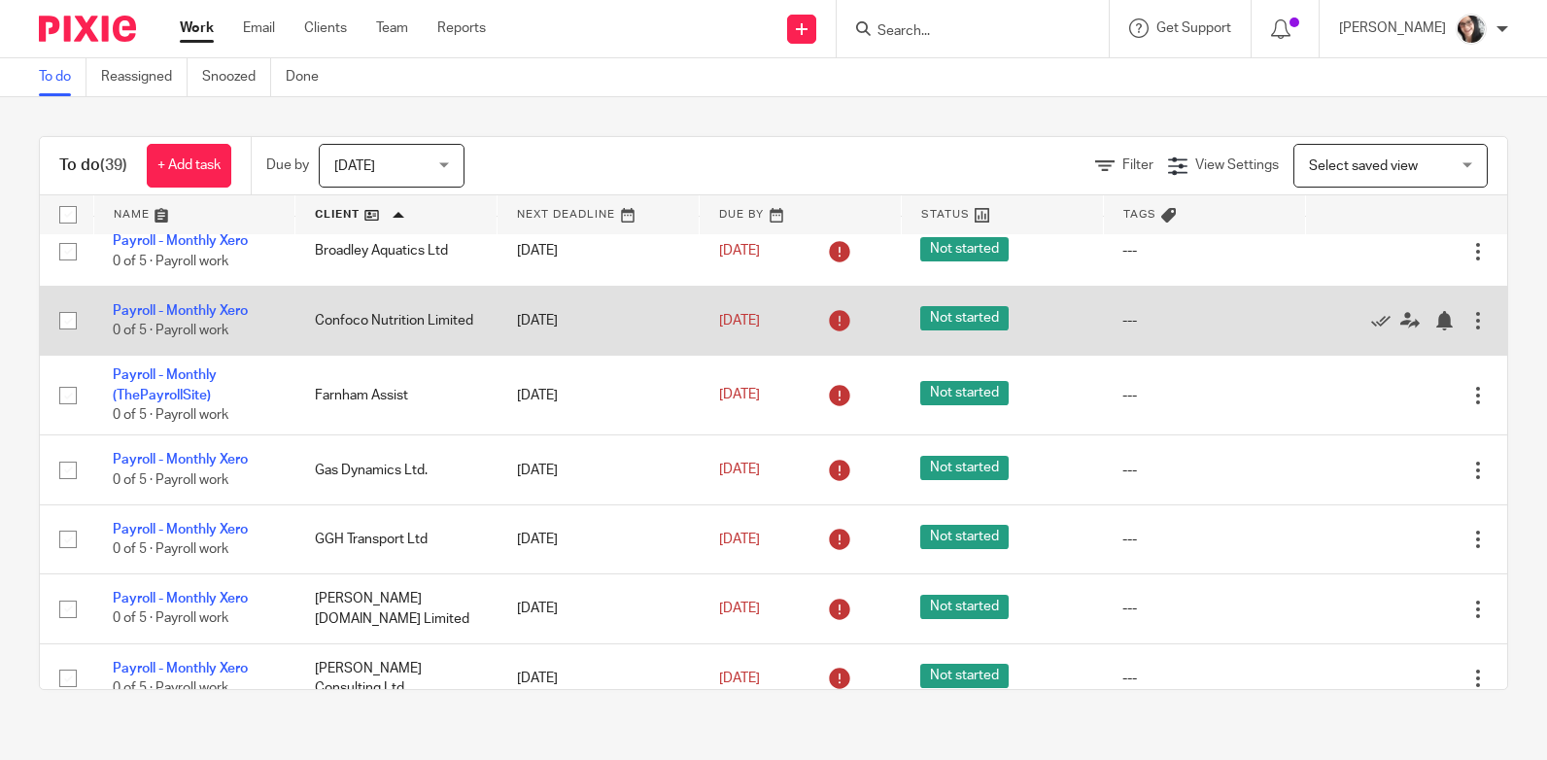  Describe the element at coordinates (396, 251) in the screenshot. I see `td: Broadley Aquatics Ltd` at that location.